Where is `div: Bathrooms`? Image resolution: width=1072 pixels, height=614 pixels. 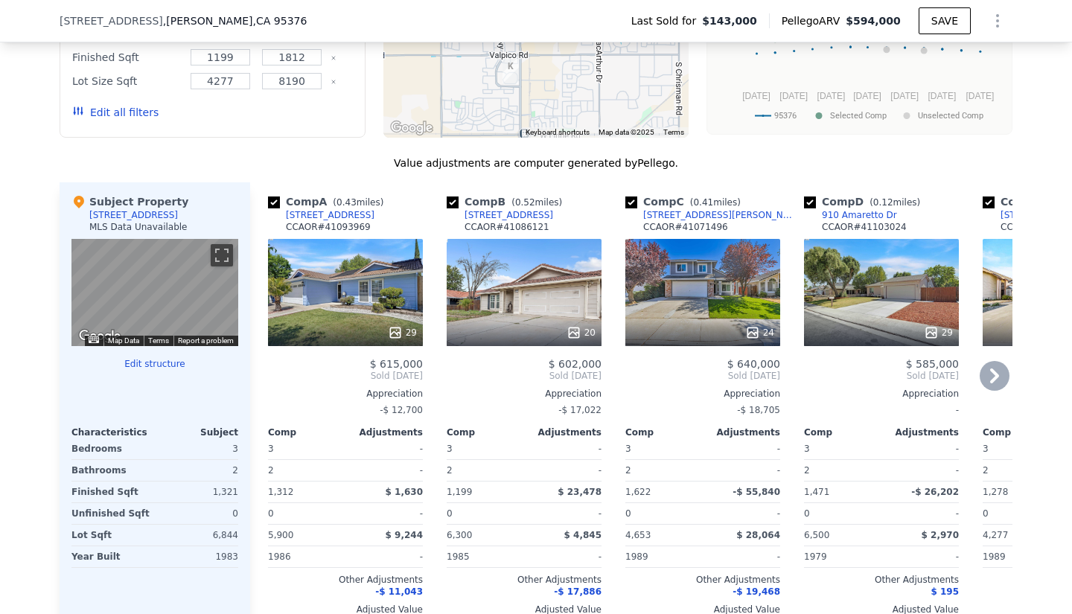
div: Bathrooms is located at coordinates (112, 470).